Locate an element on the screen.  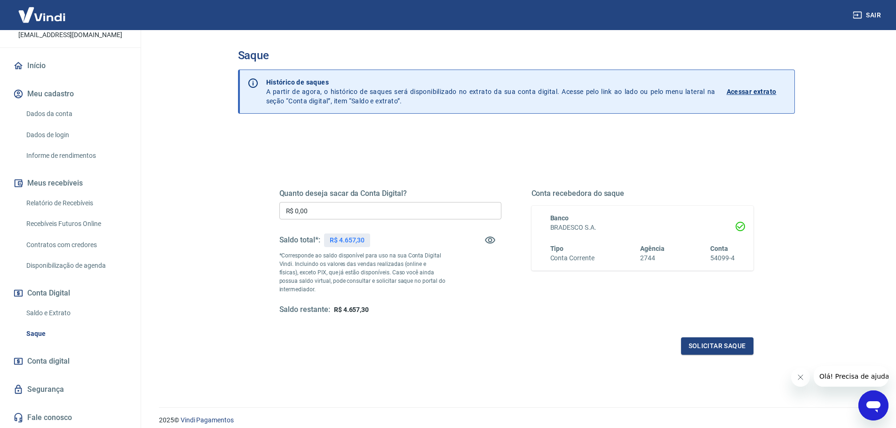
a: Dados da conta is located at coordinates (76, 114).